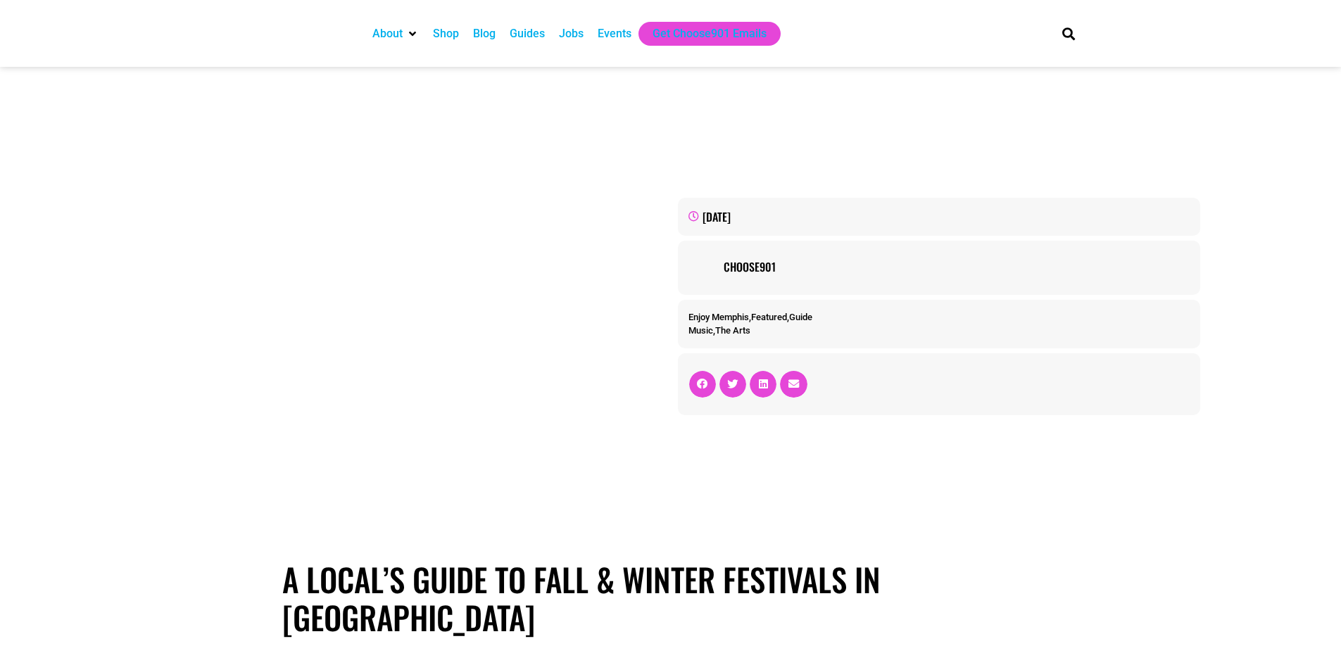  What do you see at coordinates (527, 34) in the screenshot?
I see `a: Guides` at bounding box center [527, 34].